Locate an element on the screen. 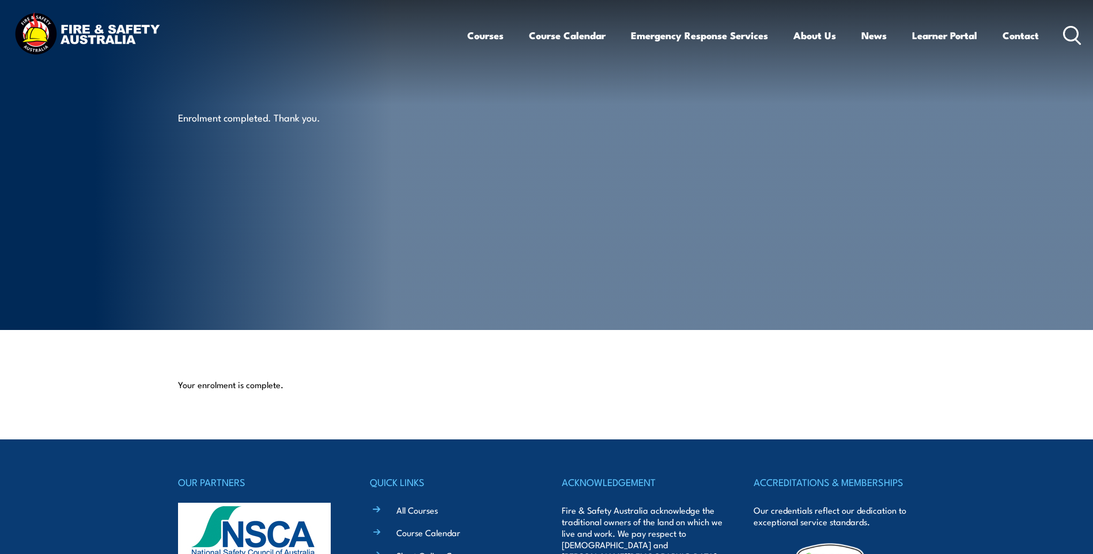 This screenshot has width=1093, height=554. h4: OUR PARTNERS is located at coordinates (259, 482).